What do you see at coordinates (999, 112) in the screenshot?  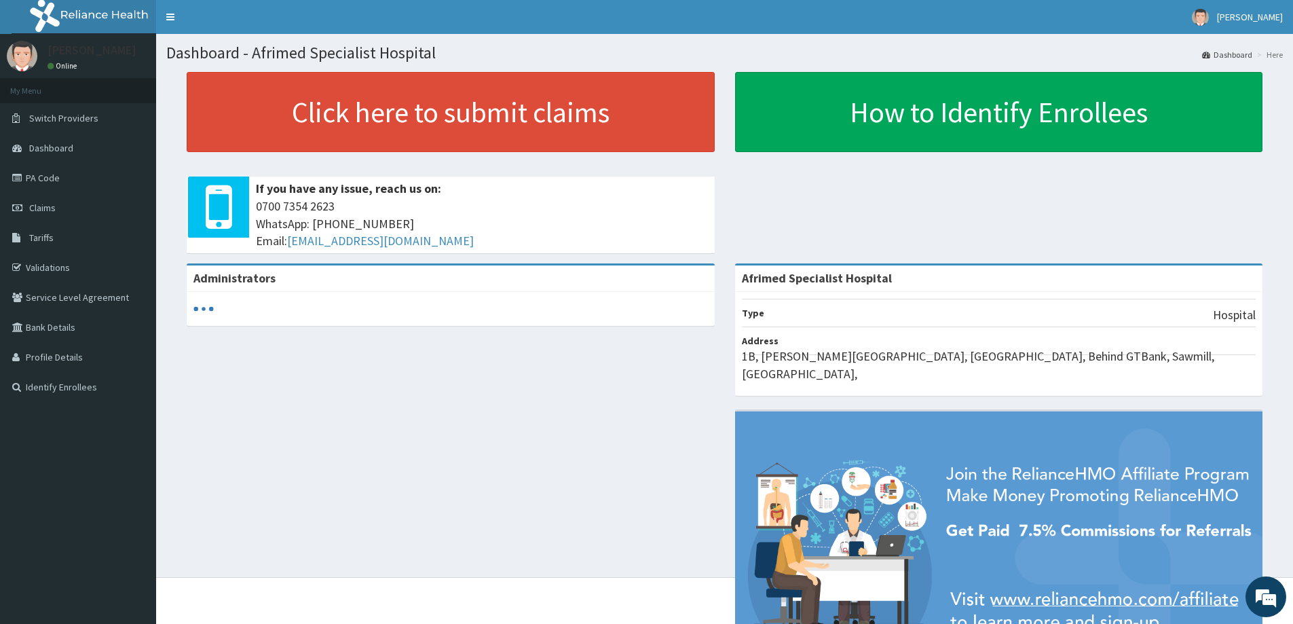 I see `a: How to Identify Enrollees` at bounding box center [999, 112].